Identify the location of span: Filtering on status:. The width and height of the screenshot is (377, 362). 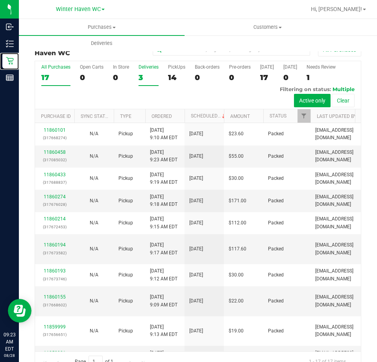
(306, 89).